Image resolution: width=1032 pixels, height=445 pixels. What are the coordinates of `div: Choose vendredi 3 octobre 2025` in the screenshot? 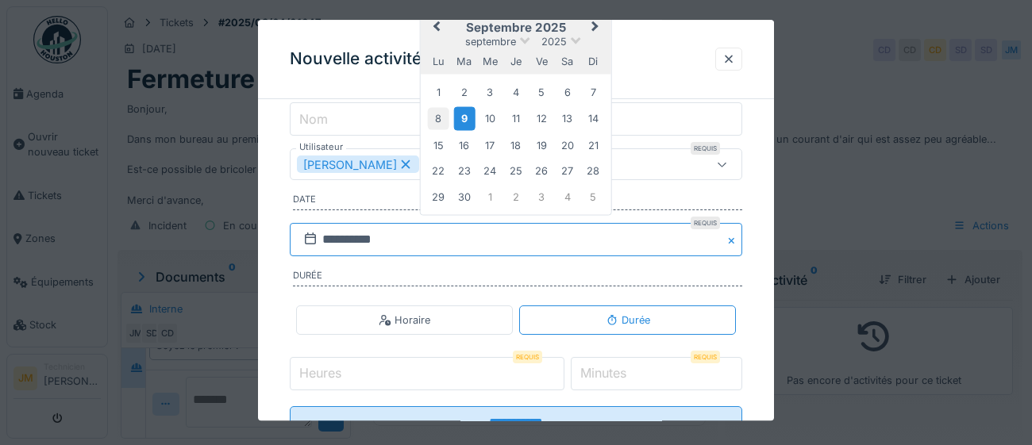 It's located at (541, 197).